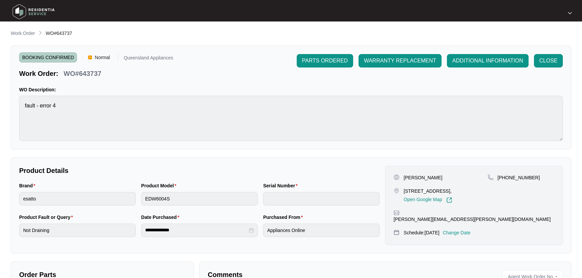  What do you see at coordinates (396, 177) in the screenshot?
I see `img: user-pin` at bounding box center [396, 177].